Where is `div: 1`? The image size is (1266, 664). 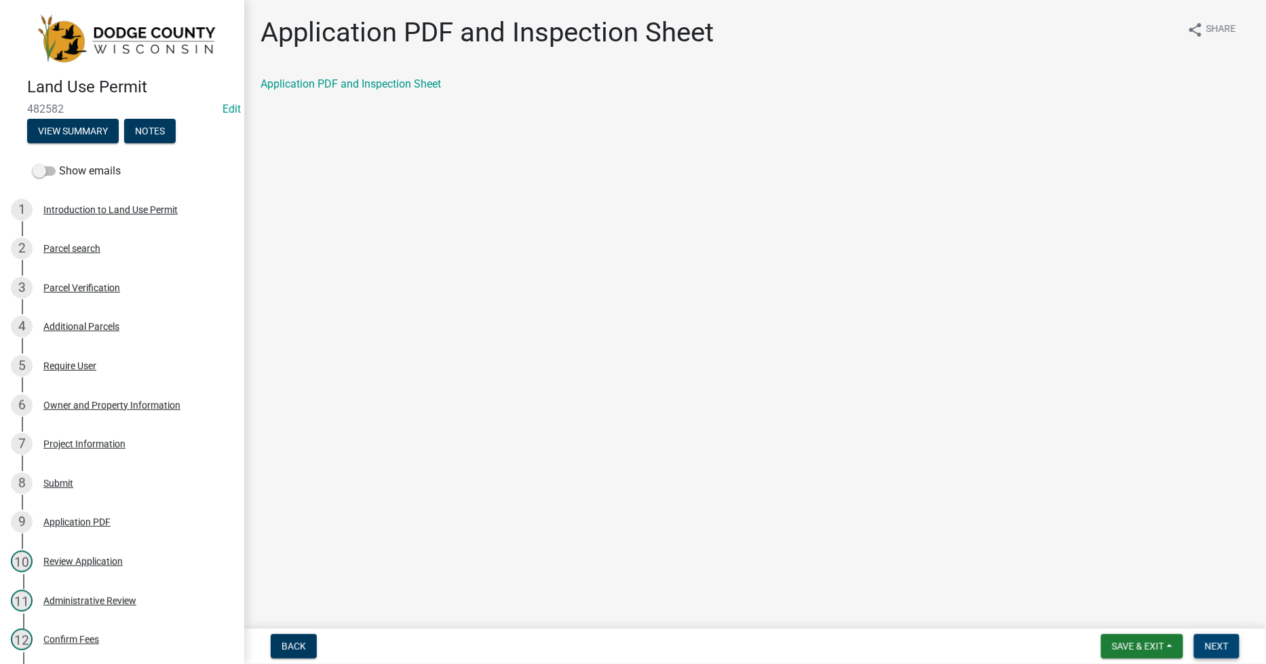 div: 1 is located at coordinates (22, 210).